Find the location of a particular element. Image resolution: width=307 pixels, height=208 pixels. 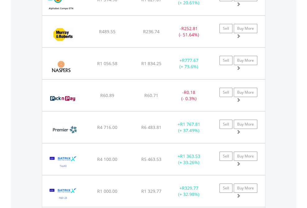

div: + (+ 33.26%) is located at coordinates (189, 159).